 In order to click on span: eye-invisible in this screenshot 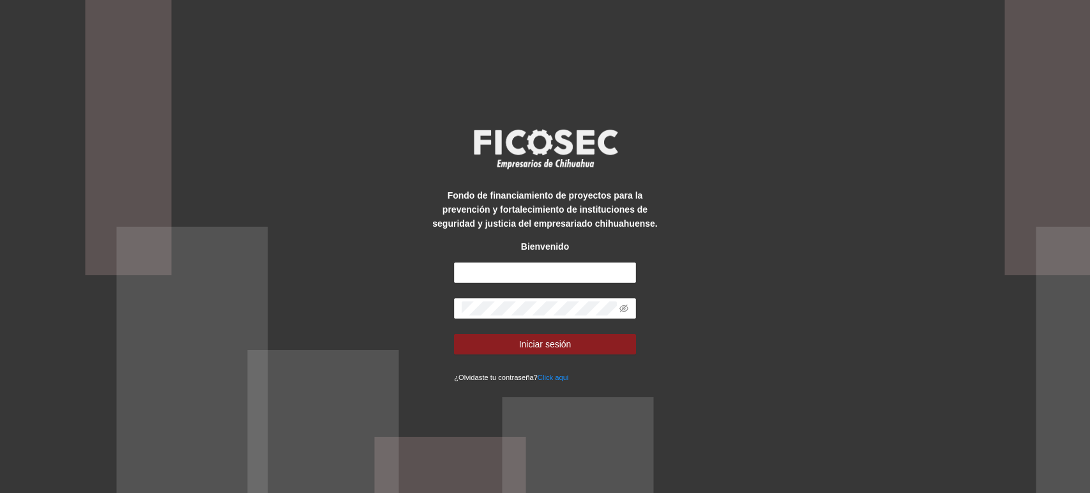, I will do `click(624, 308)`.